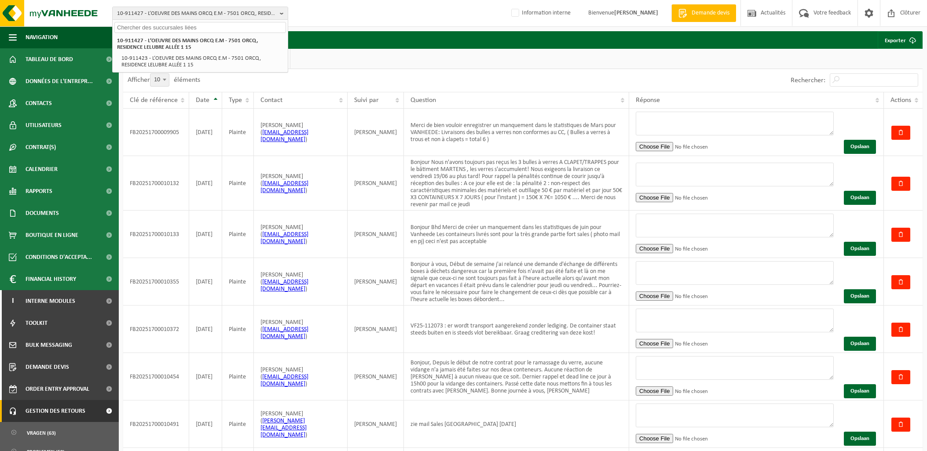 This screenshot has width=927, height=451. What do you see at coordinates (200, 13) in the screenshot?
I see `button: 10-911427 - L’OEUVRE DES MAINS ORCQ E.M - 7501 ORCQ, RESIDENCE LELUBRE ALLÉE 1 15` at bounding box center [200, 13].